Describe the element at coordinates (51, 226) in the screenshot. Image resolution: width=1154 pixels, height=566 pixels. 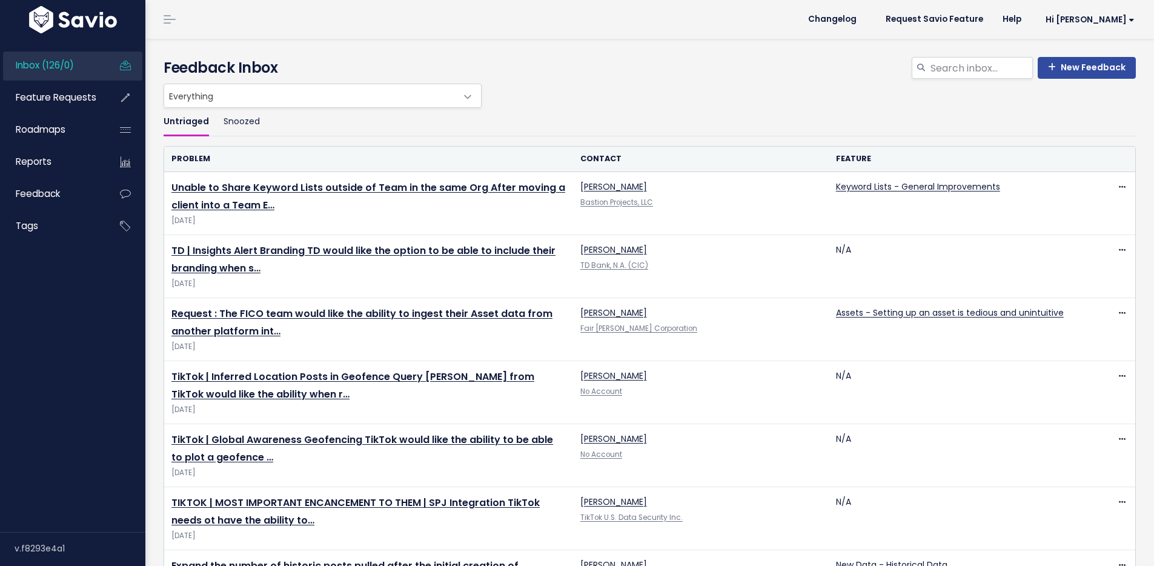
I see `a: Tags` at that location.